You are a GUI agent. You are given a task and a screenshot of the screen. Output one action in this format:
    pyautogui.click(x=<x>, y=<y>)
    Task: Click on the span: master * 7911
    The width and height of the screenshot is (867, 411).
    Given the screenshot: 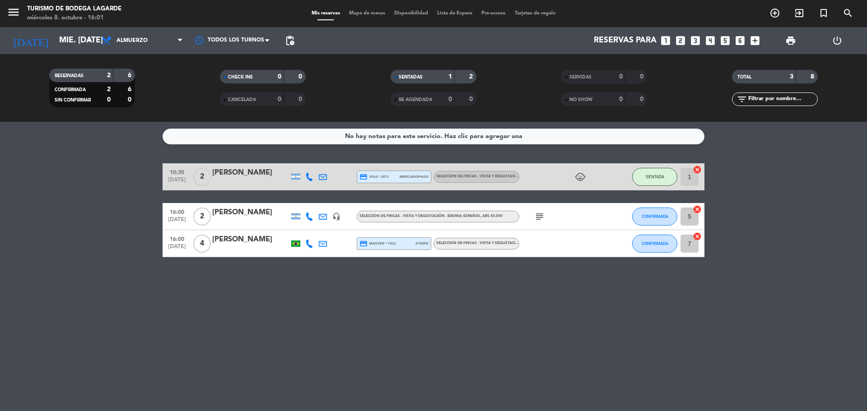 What is the action you would take?
    pyautogui.click(x=377, y=244)
    